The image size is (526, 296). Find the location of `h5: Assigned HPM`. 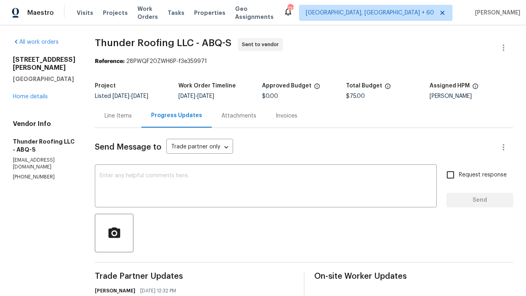

h5: Assigned HPM is located at coordinates (449, 86).